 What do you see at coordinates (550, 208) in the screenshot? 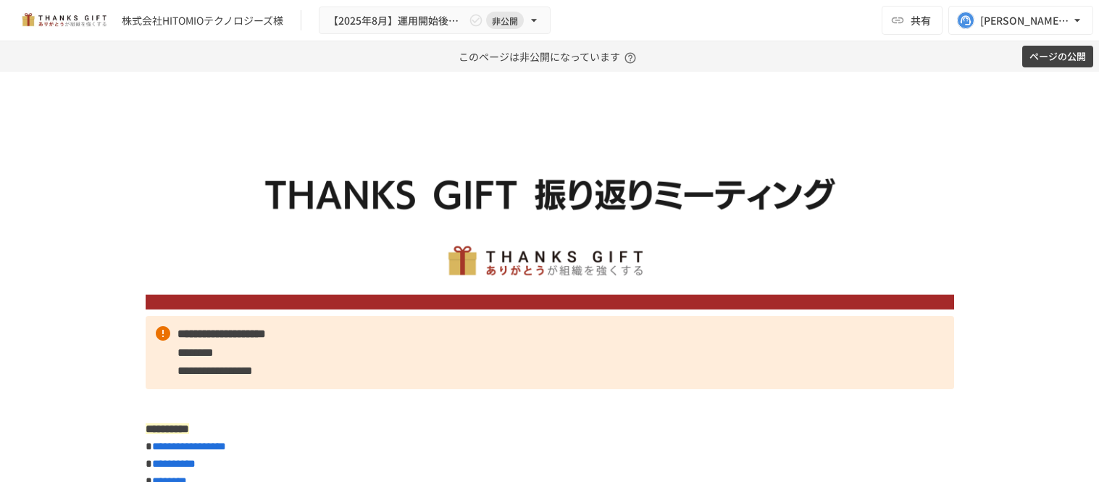
I see `img: ywjCEzGaDRs6RHkpXm6202453qKEghjSpJ0uwcQsaCz` at bounding box center [550, 208].